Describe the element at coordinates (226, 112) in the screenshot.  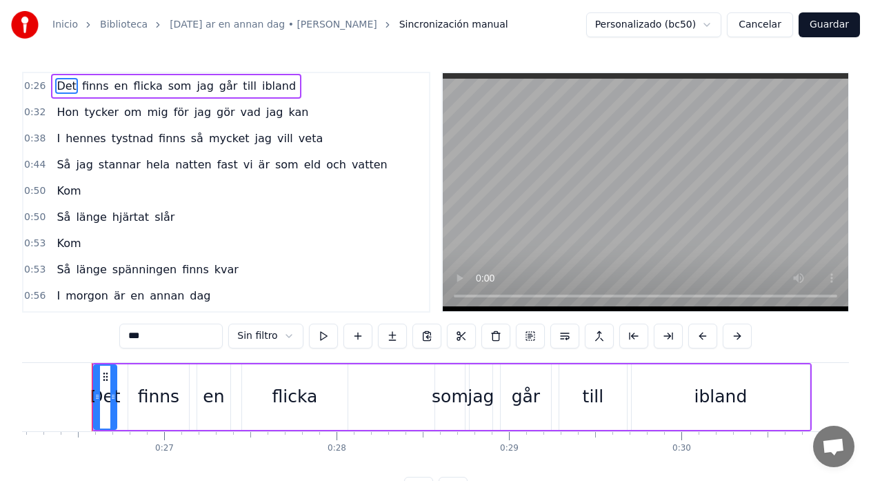
I see `span: gör` at that location.